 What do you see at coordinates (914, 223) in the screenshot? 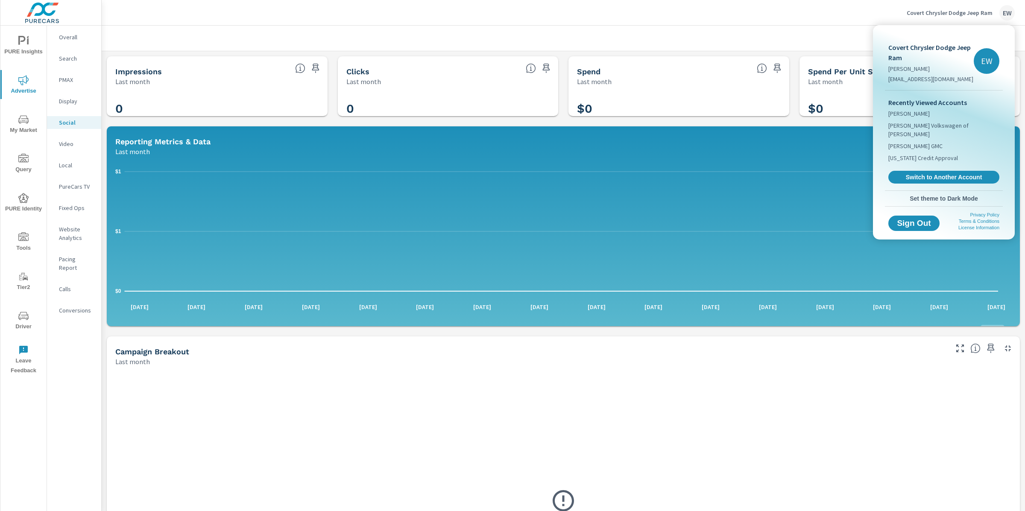
I see `button: Sign Out` at bounding box center [914, 223].